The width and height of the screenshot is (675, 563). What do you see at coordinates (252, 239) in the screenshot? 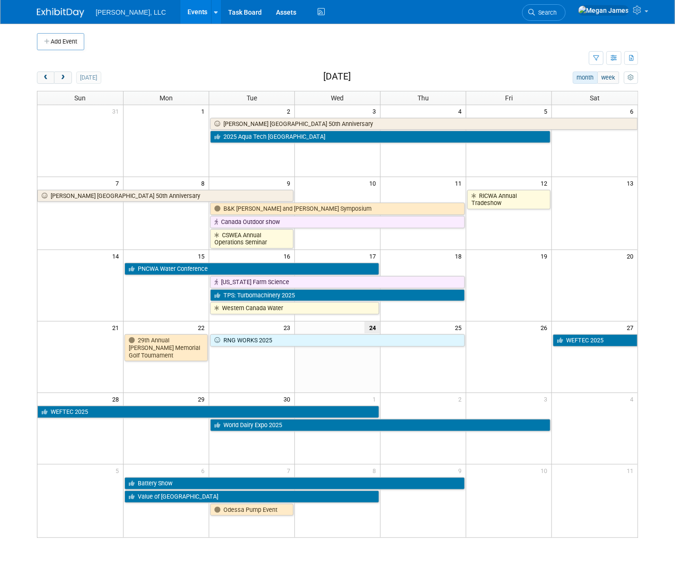
I see `a: CSWEA Annual Operations Seminar` at bounding box center [252, 239].